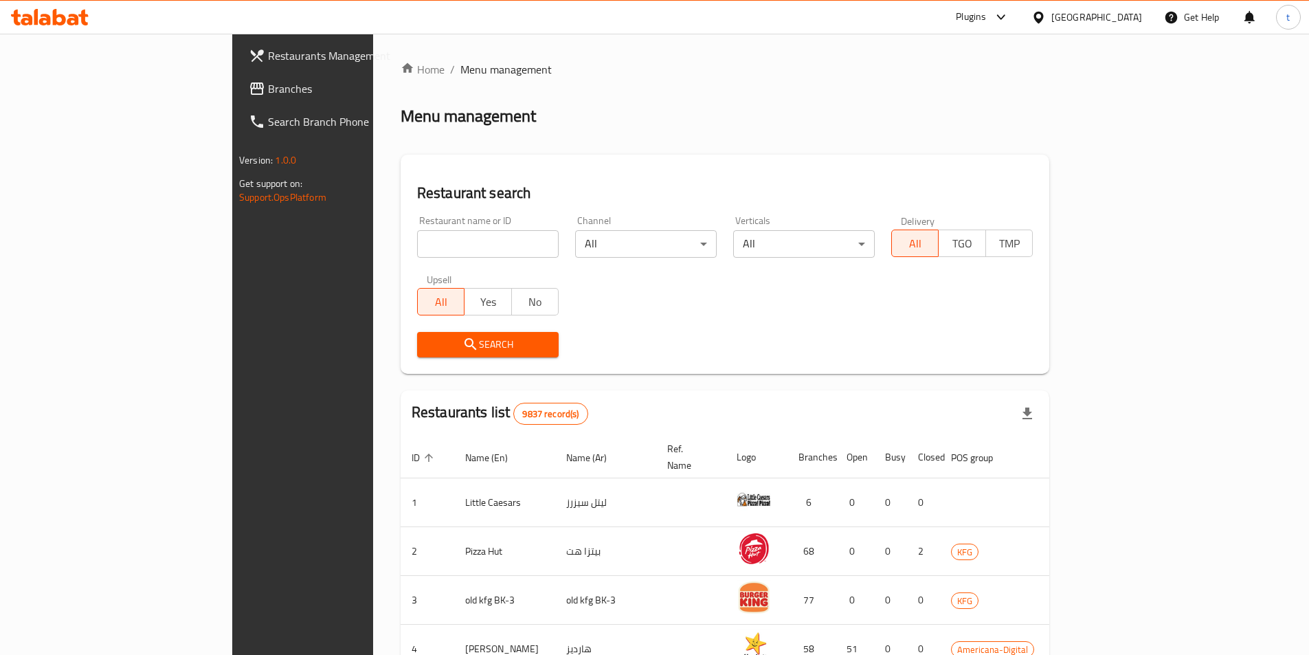 The height and width of the screenshot is (655, 1309). What do you see at coordinates (550, 414) in the screenshot?
I see `span: 9837 record(s)` at bounding box center [550, 414].